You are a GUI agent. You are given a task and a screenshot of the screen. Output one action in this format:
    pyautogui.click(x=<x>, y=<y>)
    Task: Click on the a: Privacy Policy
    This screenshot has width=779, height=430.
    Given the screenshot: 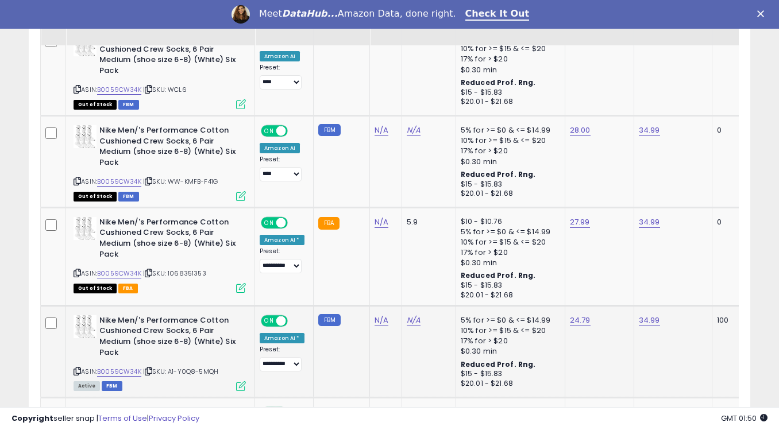 What is the action you would take?
    pyautogui.click(x=174, y=418)
    